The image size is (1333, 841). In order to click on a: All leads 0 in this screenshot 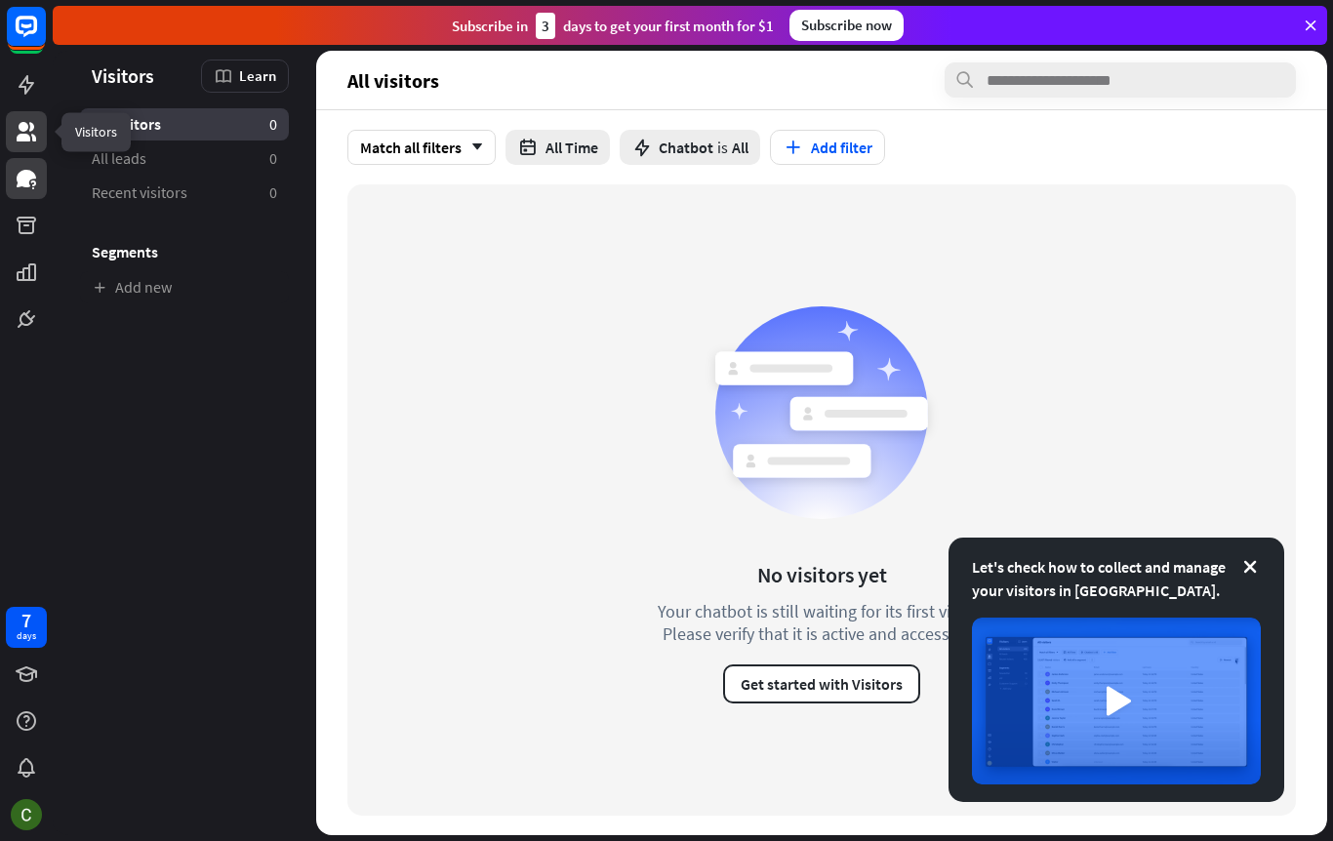, I will do `click(184, 158)`.